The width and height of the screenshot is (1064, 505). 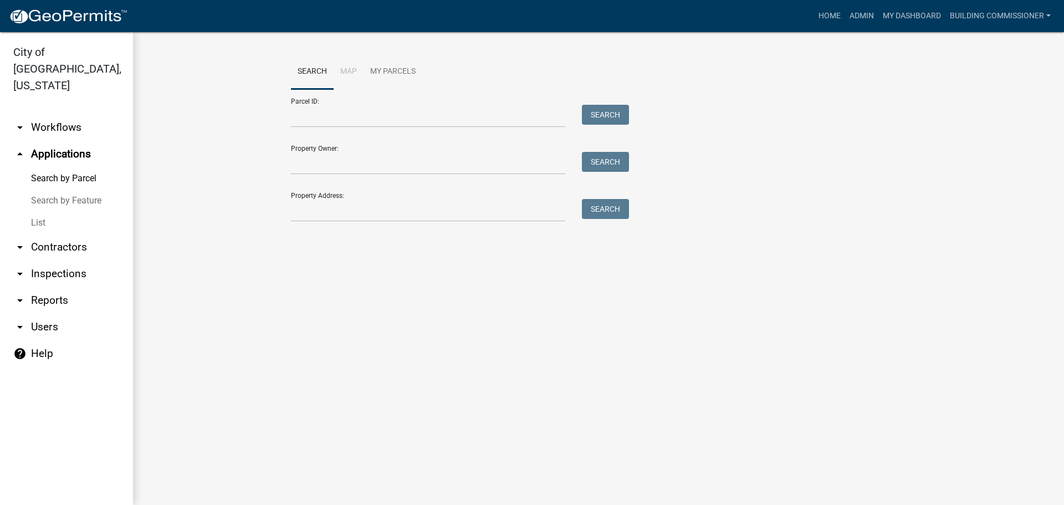 What do you see at coordinates (393, 72) in the screenshot?
I see `a: My Parcels` at bounding box center [393, 72].